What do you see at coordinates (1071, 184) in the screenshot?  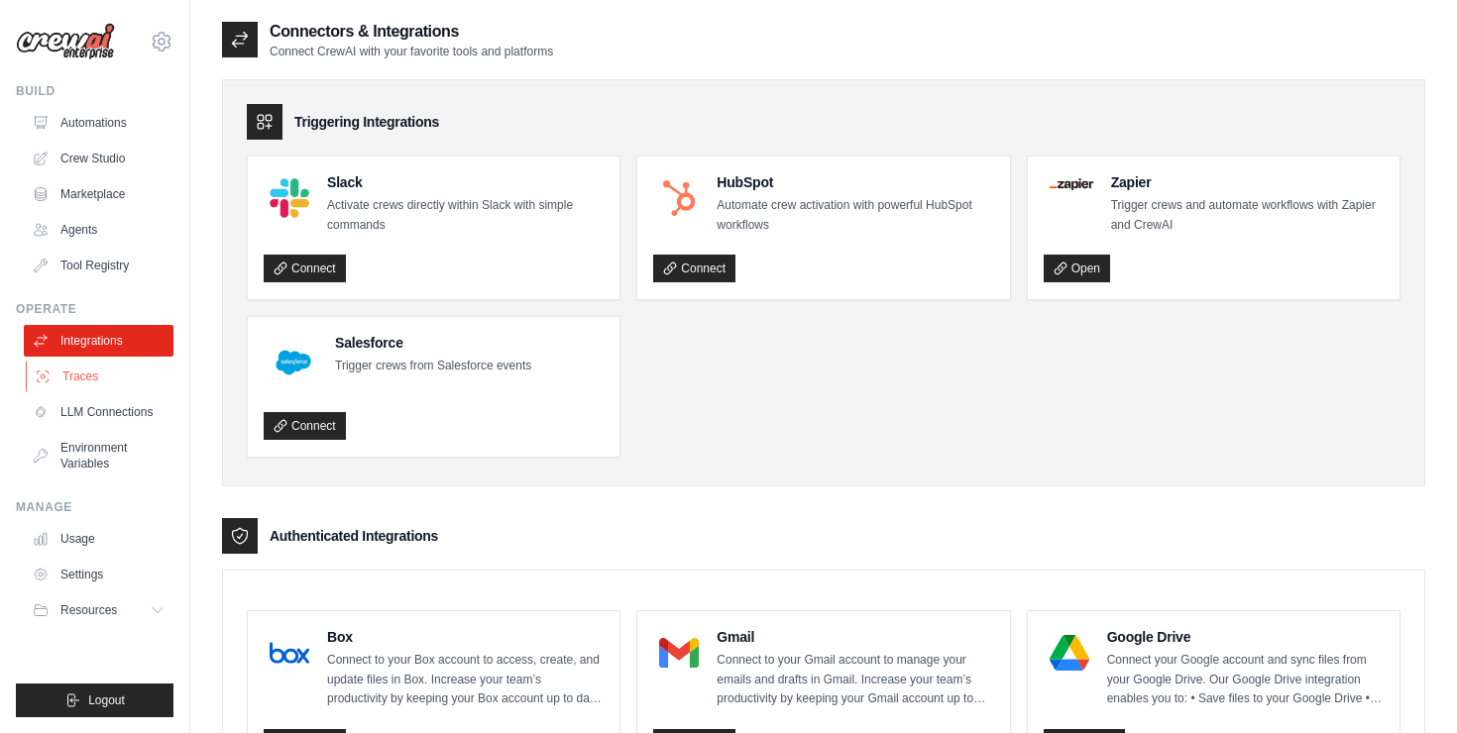 I see `img: Zapier Logo` at bounding box center [1071, 184].